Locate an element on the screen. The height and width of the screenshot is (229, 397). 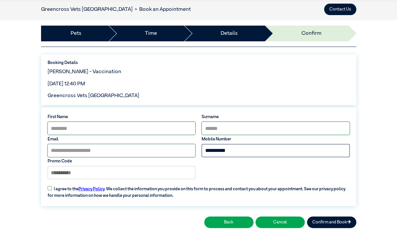
button: Confirm and Book is located at coordinates (332, 222).